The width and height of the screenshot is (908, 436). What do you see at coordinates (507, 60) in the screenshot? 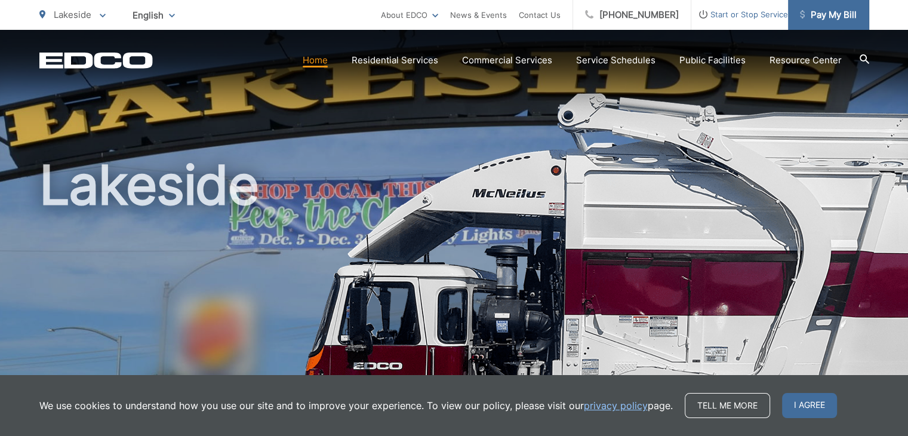
I see `a: Commercial Services` at bounding box center [507, 60].